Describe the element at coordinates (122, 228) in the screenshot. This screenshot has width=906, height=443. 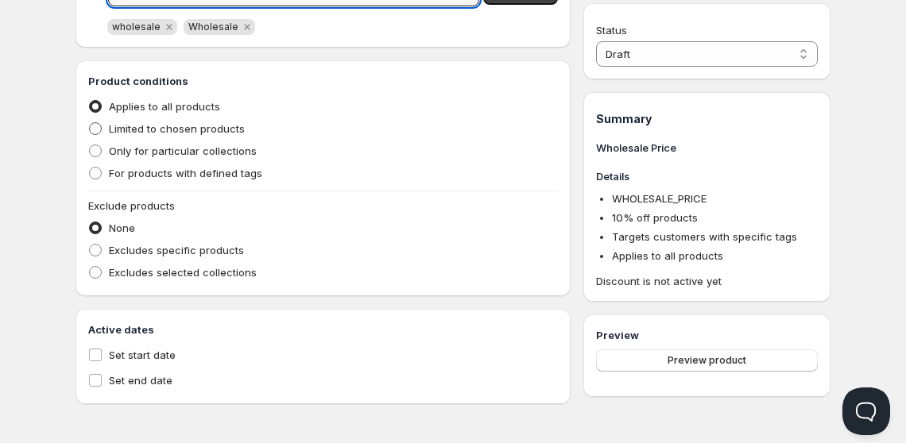
I see `span: None` at that location.